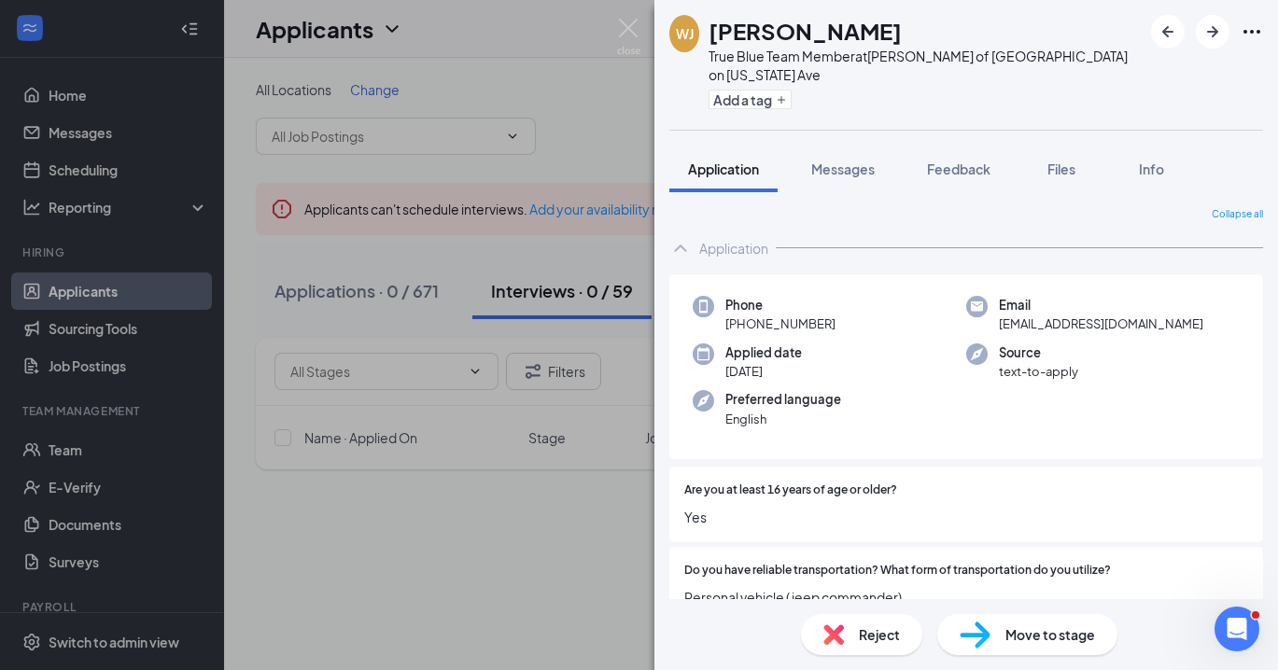 This screenshot has height=670, width=1278. What do you see at coordinates (723, 169) in the screenshot?
I see `span: Application` at bounding box center [723, 169].